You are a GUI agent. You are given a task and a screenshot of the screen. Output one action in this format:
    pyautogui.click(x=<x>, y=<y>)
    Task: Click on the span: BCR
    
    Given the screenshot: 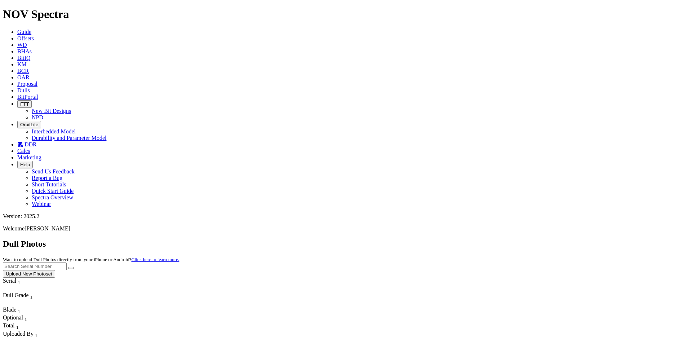 What is the action you would take?
    pyautogui.click(x=23, y=71)
    